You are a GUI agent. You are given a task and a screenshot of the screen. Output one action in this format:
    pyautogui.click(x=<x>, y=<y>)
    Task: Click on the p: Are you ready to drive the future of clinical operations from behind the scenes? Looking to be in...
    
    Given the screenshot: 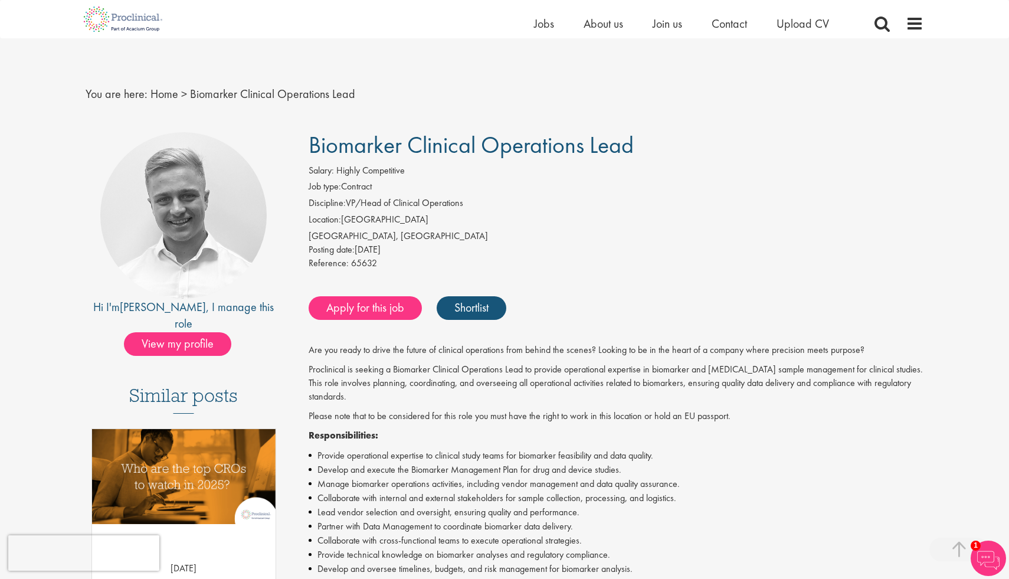 What is the action you would take?
    pyautogui.click(x=616, y=350)
    